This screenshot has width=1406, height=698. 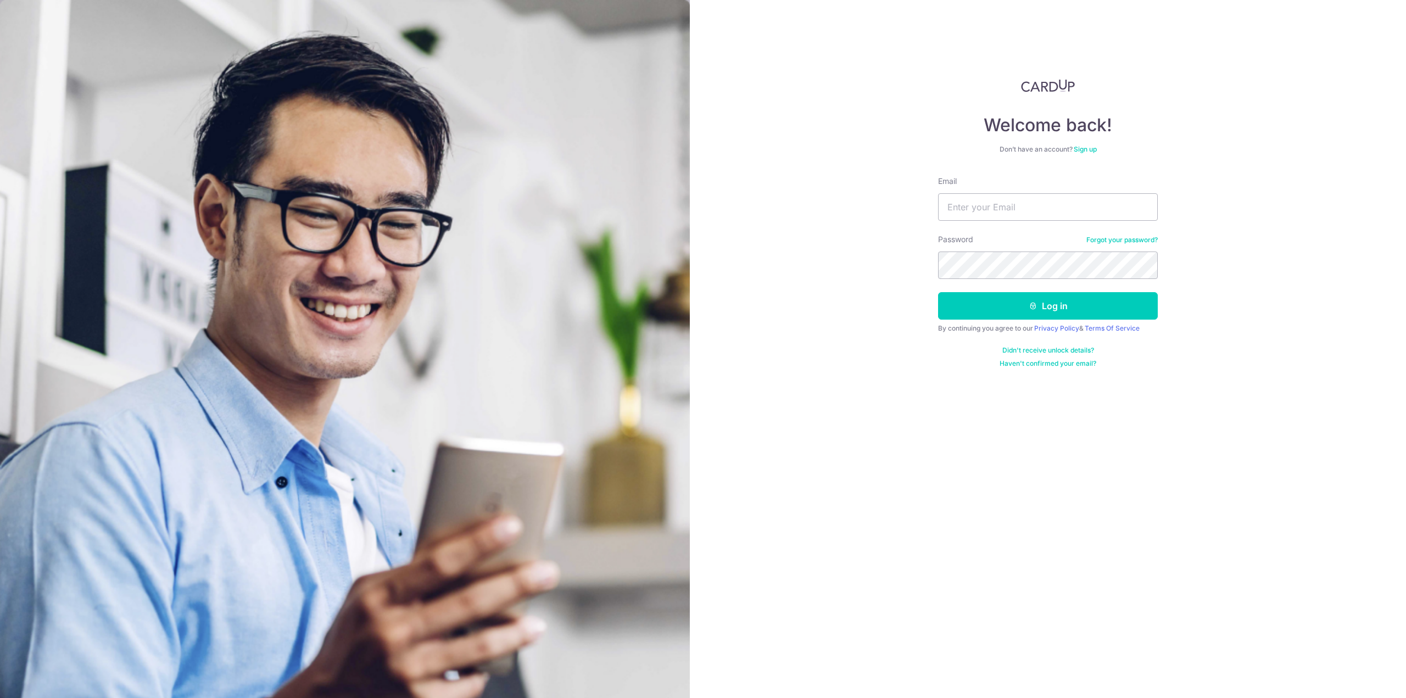 I want to click on a: Privacy Policy, so click(x=1057, y=328).